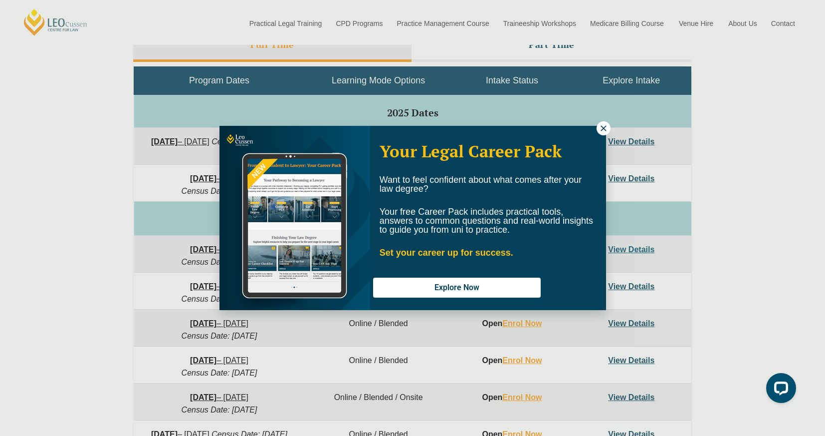 Image resolution: width=825 pixels, height=436 pixels. Describe the element at coordinates (604, 128) in the screenshot. I see `button: Close` at that location.